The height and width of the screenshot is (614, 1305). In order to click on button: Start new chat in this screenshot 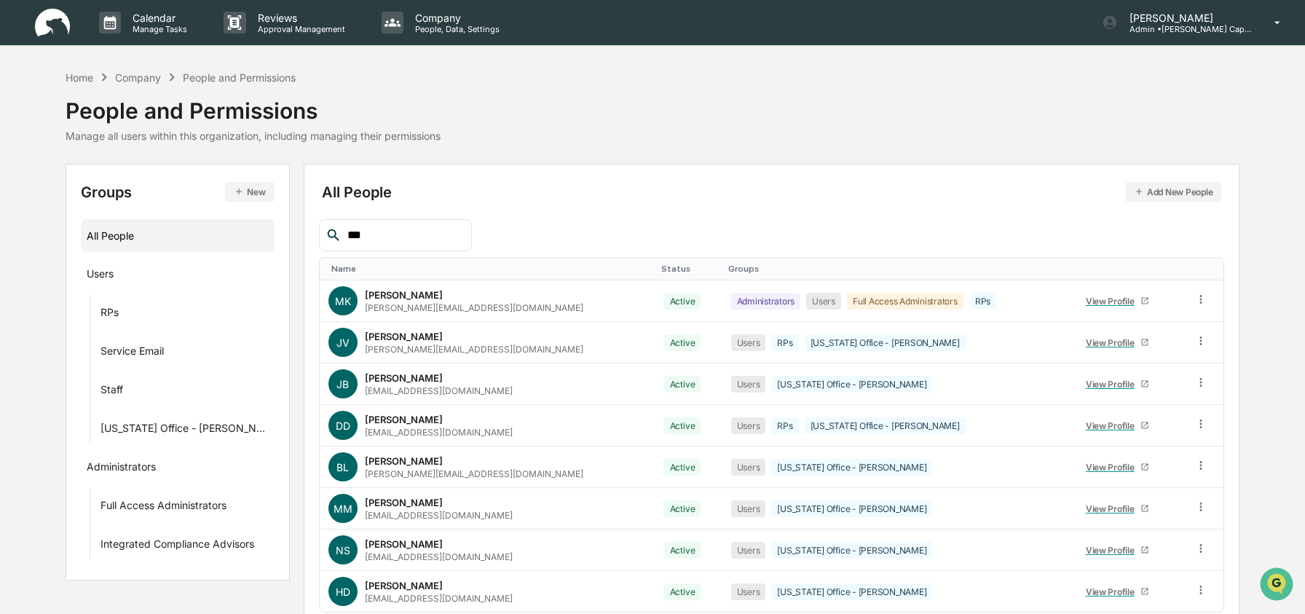, I will do `click(256, 124)`.